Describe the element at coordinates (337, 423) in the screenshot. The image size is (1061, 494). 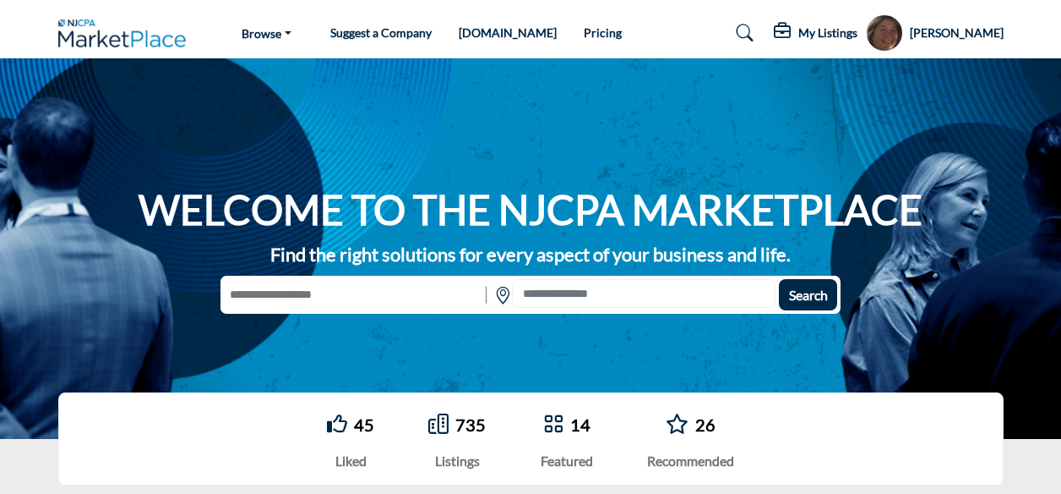
I see `i: Go to Liked` at that location.